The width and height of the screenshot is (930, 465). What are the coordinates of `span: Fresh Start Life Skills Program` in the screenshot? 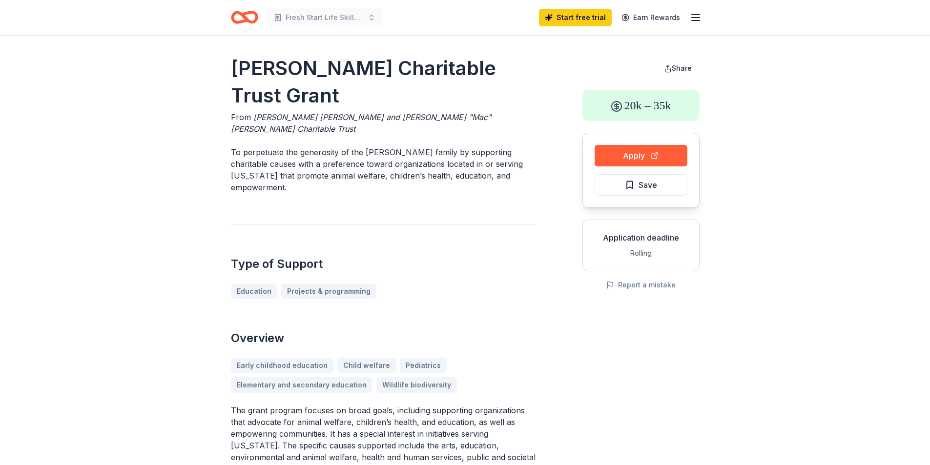 It's located at (325, 18).